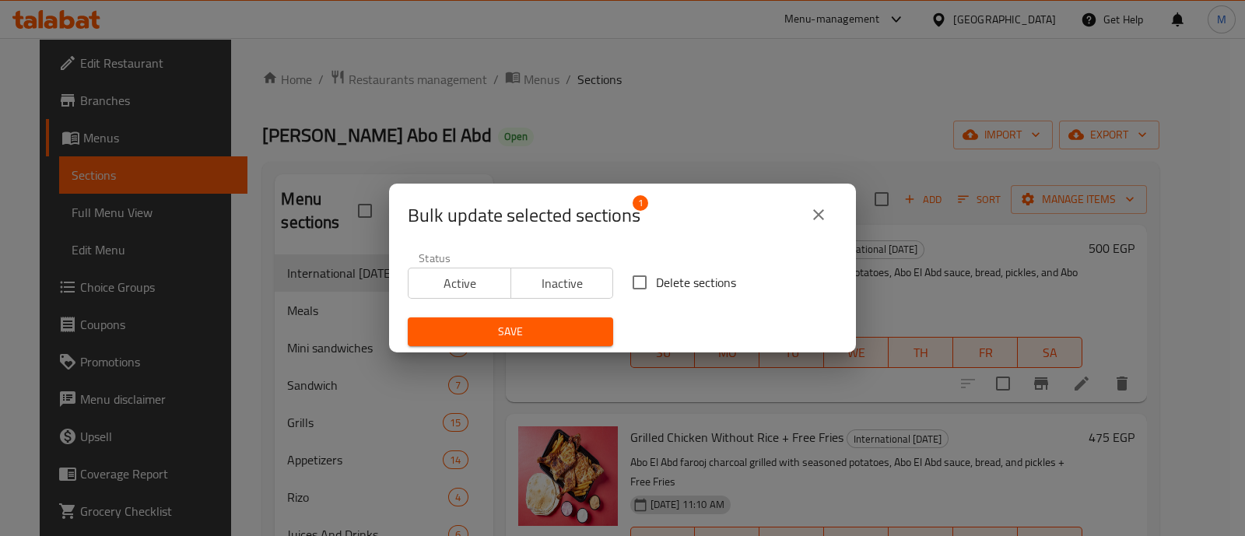 The image size is (1245, 536). What do you see at coordinates (459, 283) in the screenshot?
I see `button: Active` at bounding box center [459, 283].